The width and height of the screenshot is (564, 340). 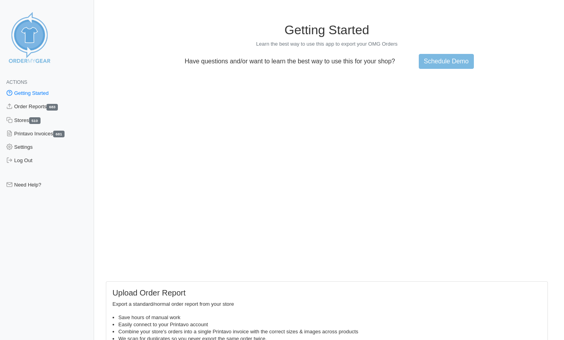 I want to click on h5: Upload Order Report, so click(x=327, y=293).